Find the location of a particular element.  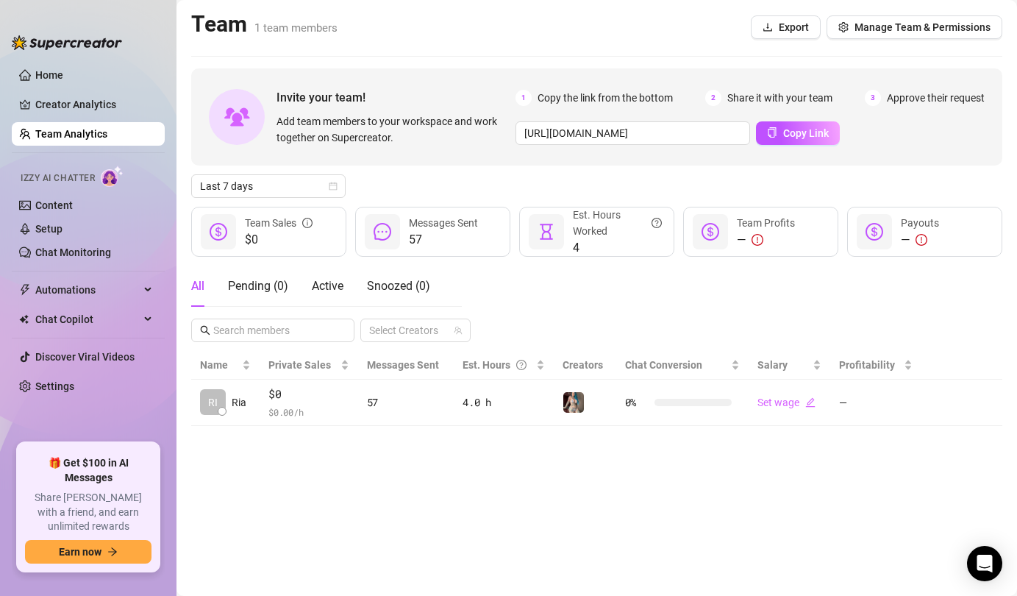

span: Copy the link from the bottom is located at coordinates (605, 98).